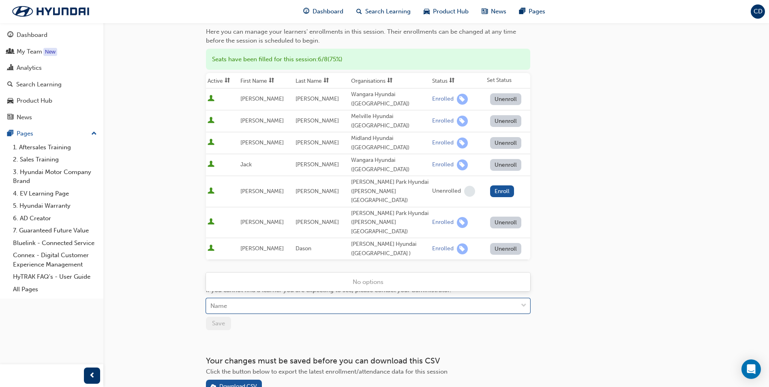 This screenshot has height=387, width=769. I want to click on button: Save, so click(219, 323).